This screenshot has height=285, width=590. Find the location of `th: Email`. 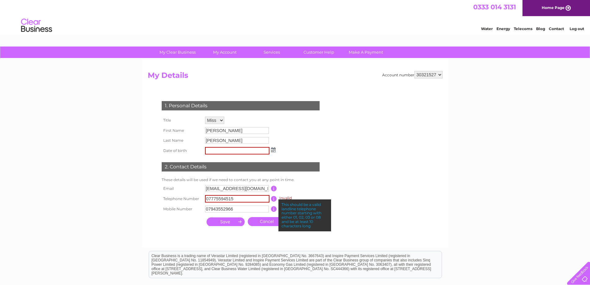

th: Email is located at coordinates (182, 188).